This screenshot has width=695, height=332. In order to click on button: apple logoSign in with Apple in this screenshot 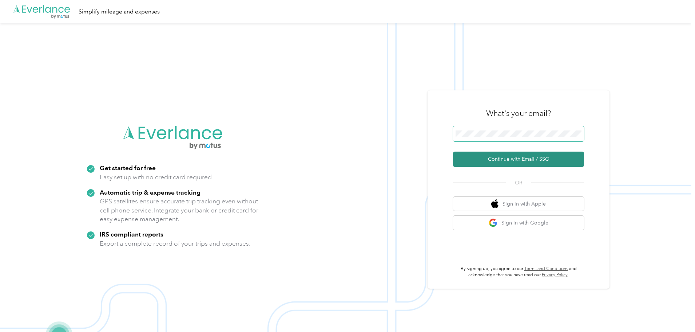, I will do `click(519, 204)`.